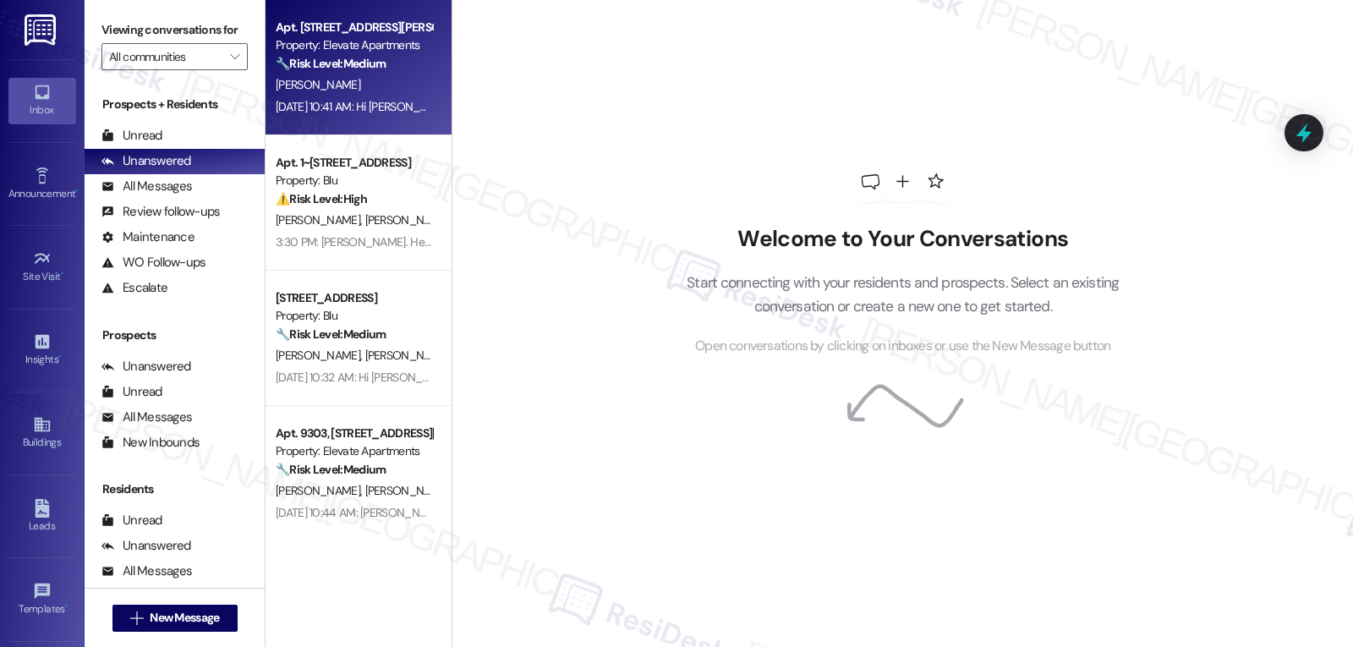 The image size is (1353, 647). Describe the element at coordinates (321, 199) in the screenshot. I see `strong: ⚠️ Risk Level: High` at that location.